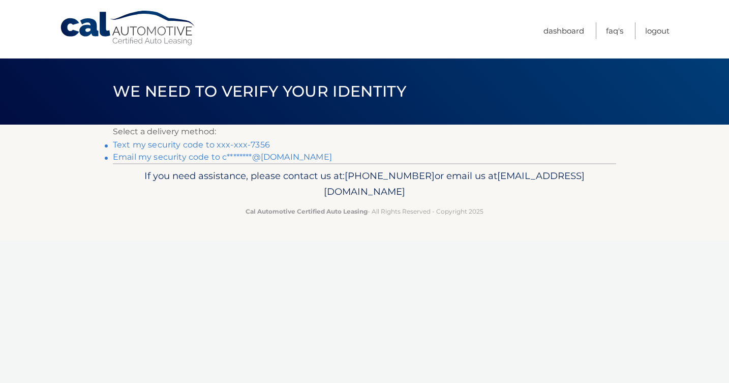 The image size is (729, 383). Describe the element at coordinates (128, 28) in the screenshot. I see `a: Cal Automotive` at that location.